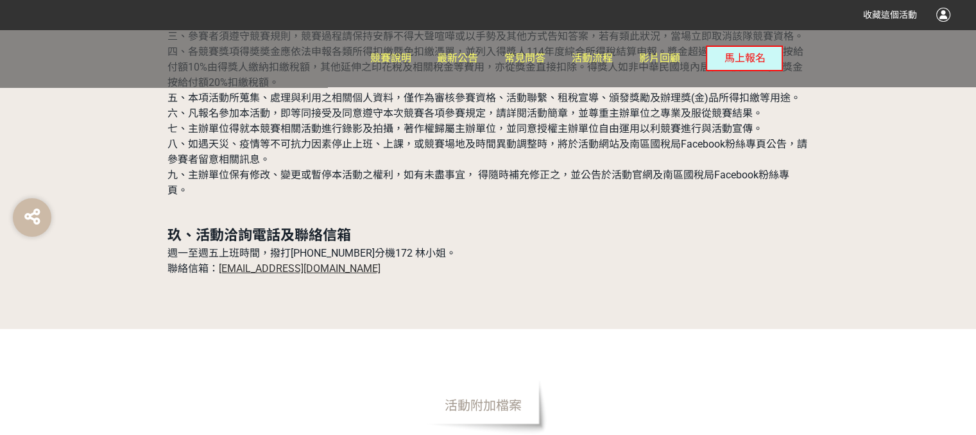 The image size is (976, 435). What do you see at coordinates (890, 15) in the screenshot?
I see `span: 收藏這個活動` at bounding box center [890, 15].